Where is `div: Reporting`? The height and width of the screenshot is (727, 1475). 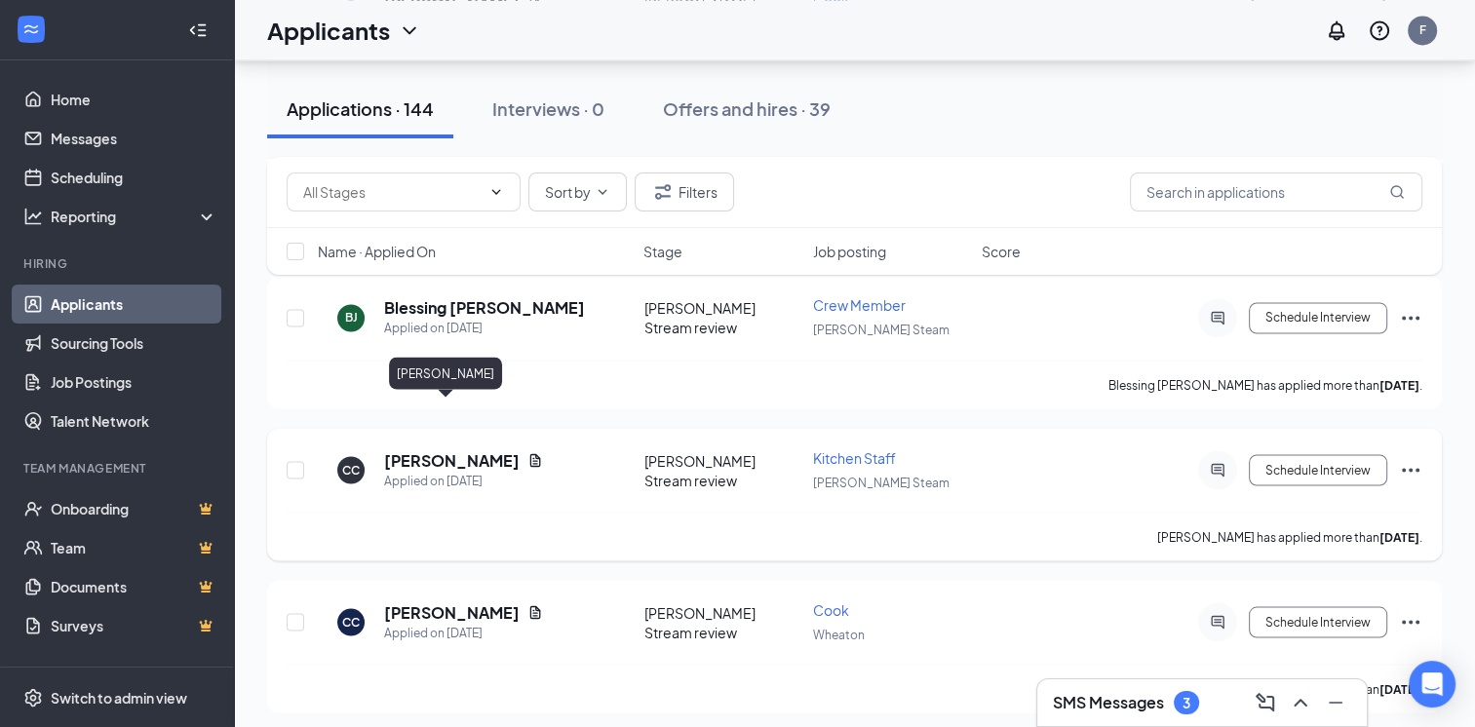 div: Reporting is located at coordinates (135, 216).